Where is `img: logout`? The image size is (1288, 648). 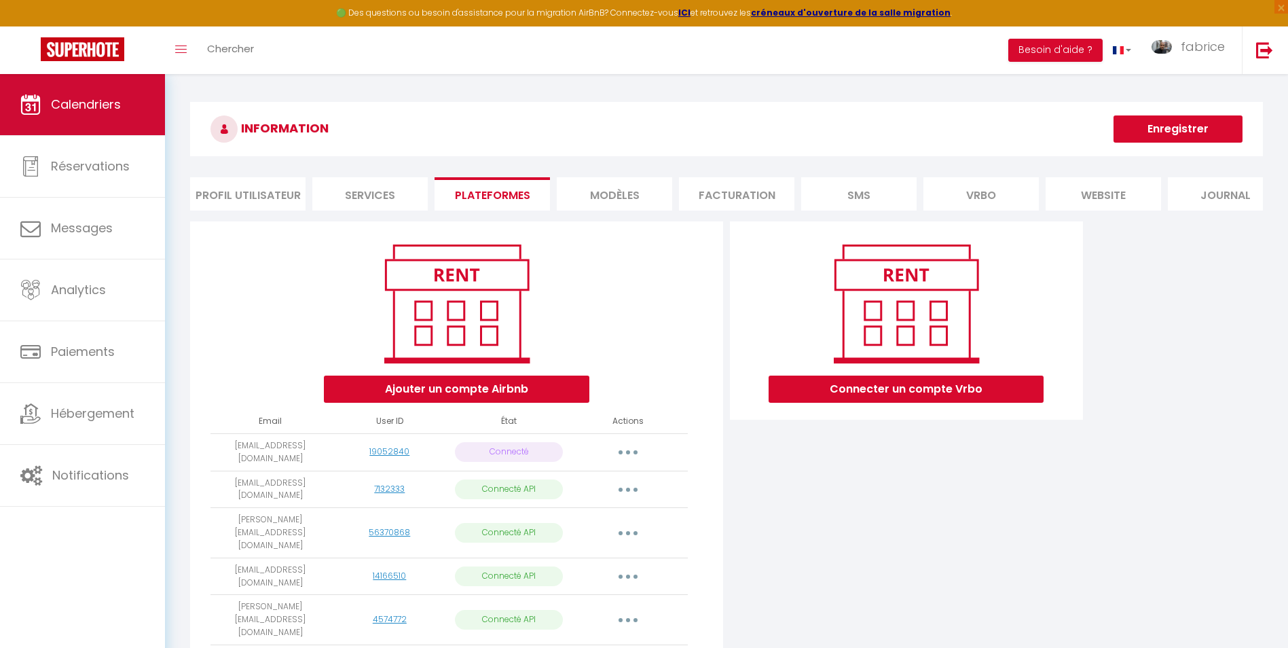 img: logout is located at coordinates (1264, 50).